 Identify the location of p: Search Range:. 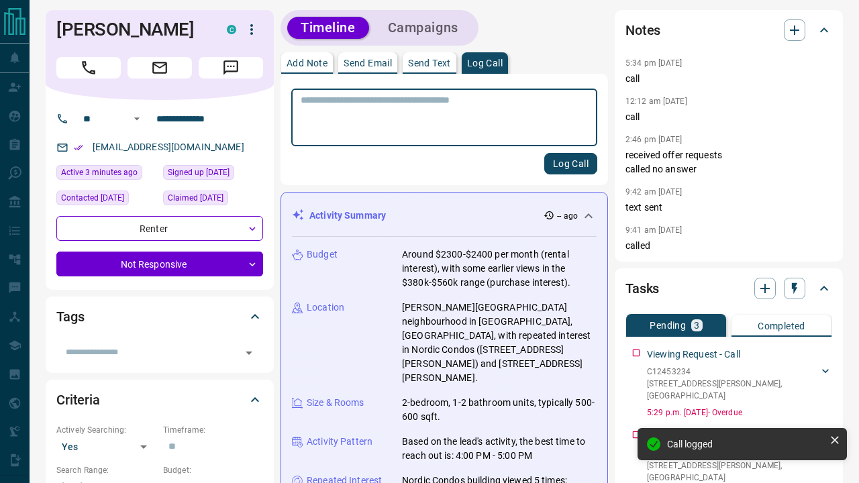
(106, 470).